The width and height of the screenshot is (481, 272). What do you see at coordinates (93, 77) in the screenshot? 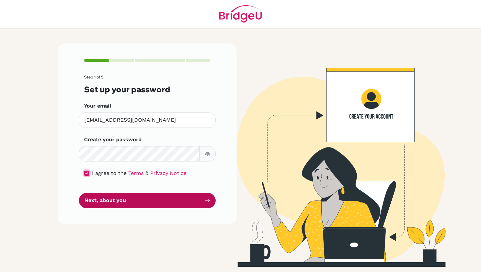
I see `span: Step 1 of 5` at bounding box center [93, 77].